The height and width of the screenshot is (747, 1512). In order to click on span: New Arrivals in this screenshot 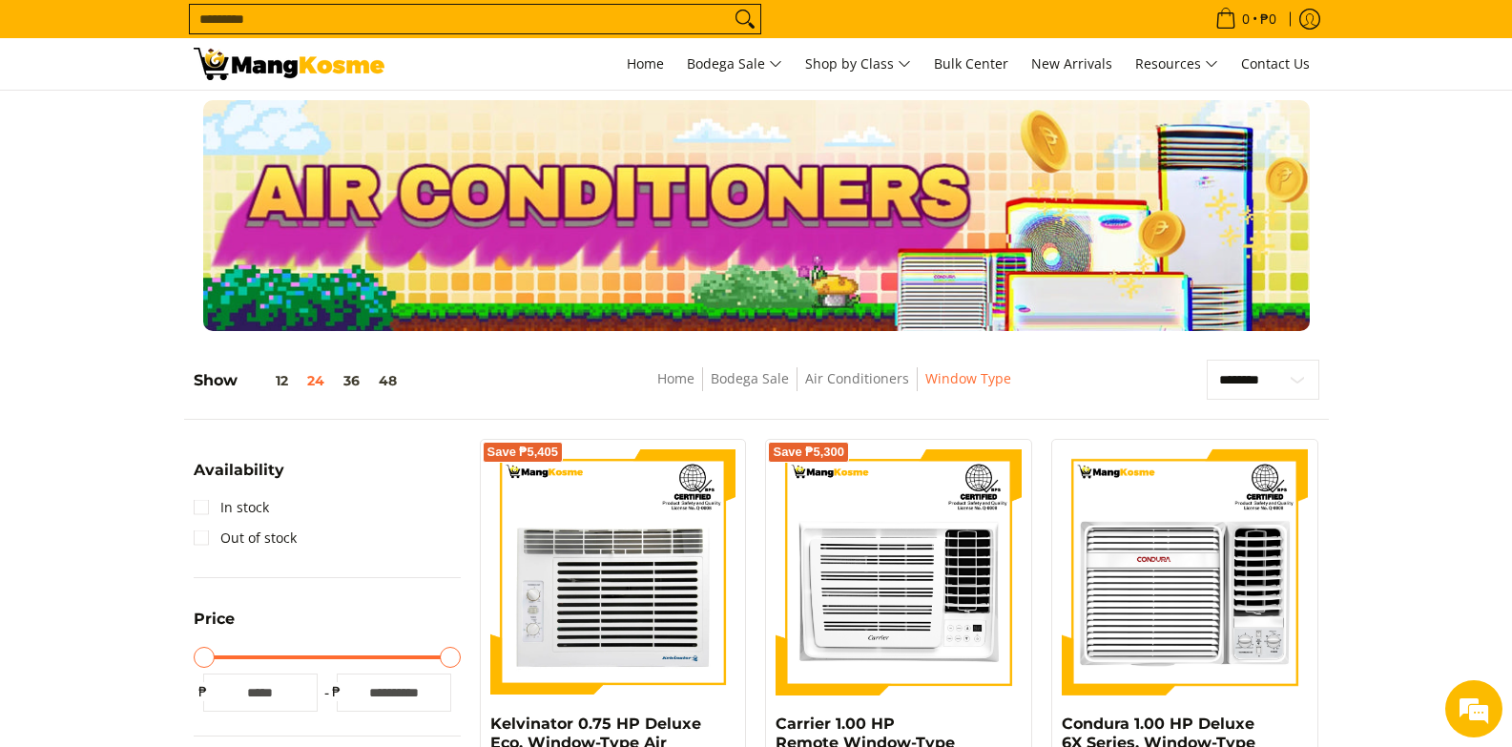, I will do `click(1071, 63)`.